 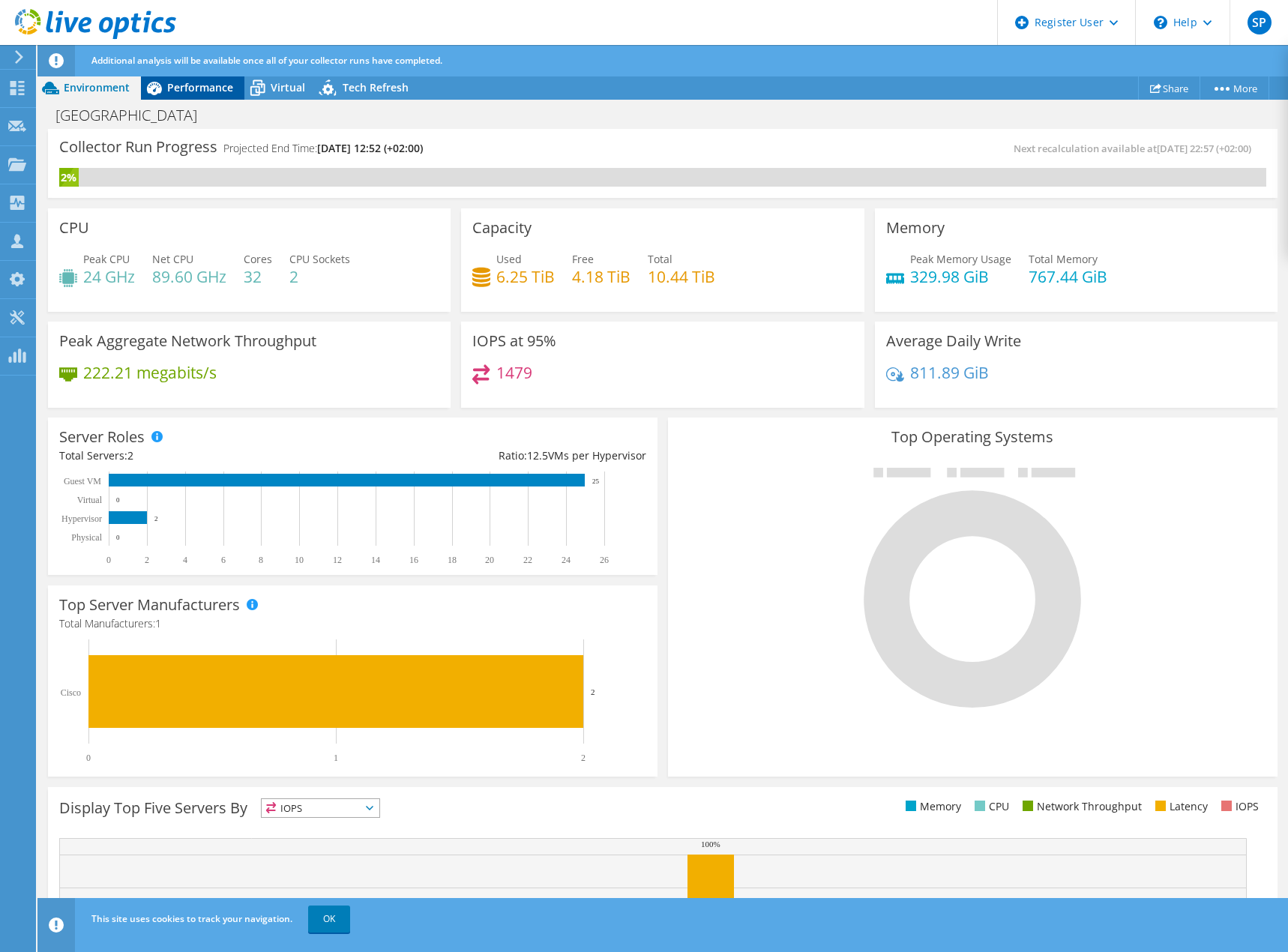 What do you see at coordinates (150, 373) in the screenshot?
I see `h4: 222.21 megabits/s` at bounding box center [150, 373].